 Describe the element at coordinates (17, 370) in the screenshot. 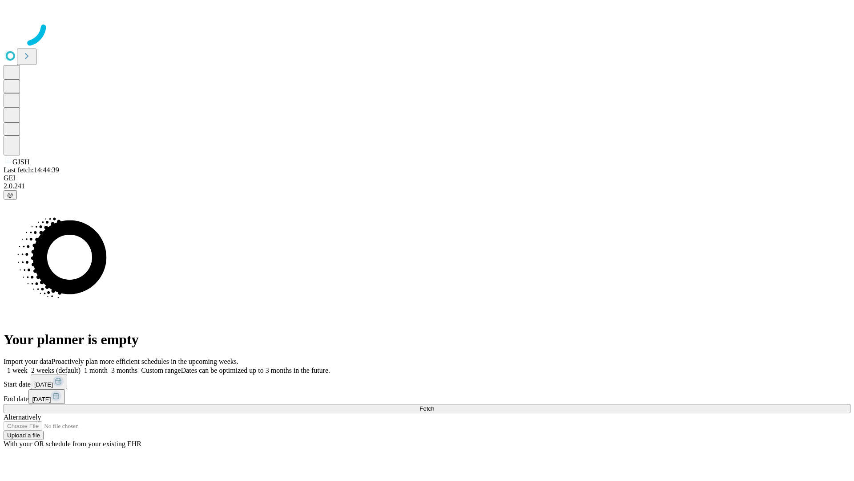

I see `span: 1 week` at that location.